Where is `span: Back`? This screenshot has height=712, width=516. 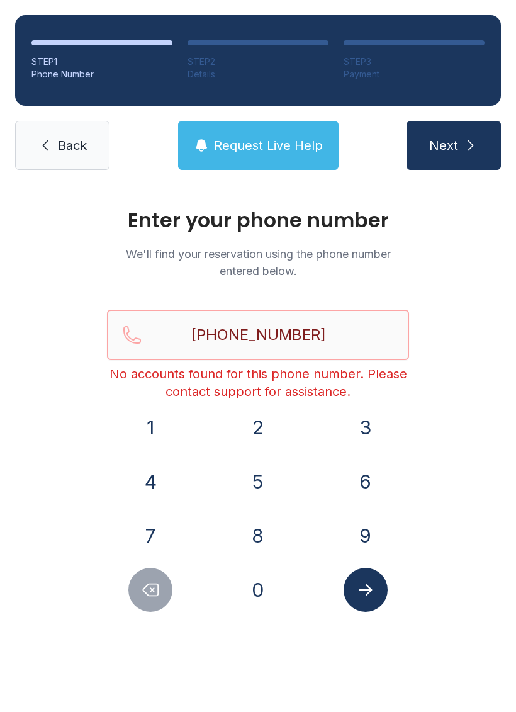
span: Back is located at coordinates (72, 145).